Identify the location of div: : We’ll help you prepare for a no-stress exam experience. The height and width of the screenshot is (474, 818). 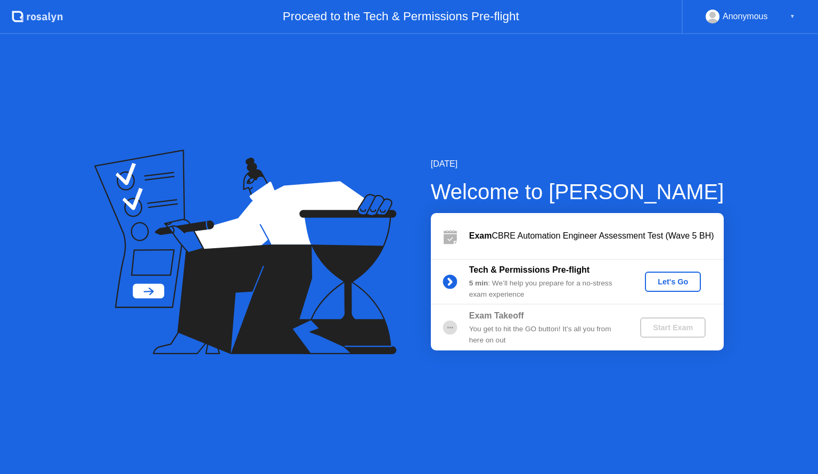
(546, 289).